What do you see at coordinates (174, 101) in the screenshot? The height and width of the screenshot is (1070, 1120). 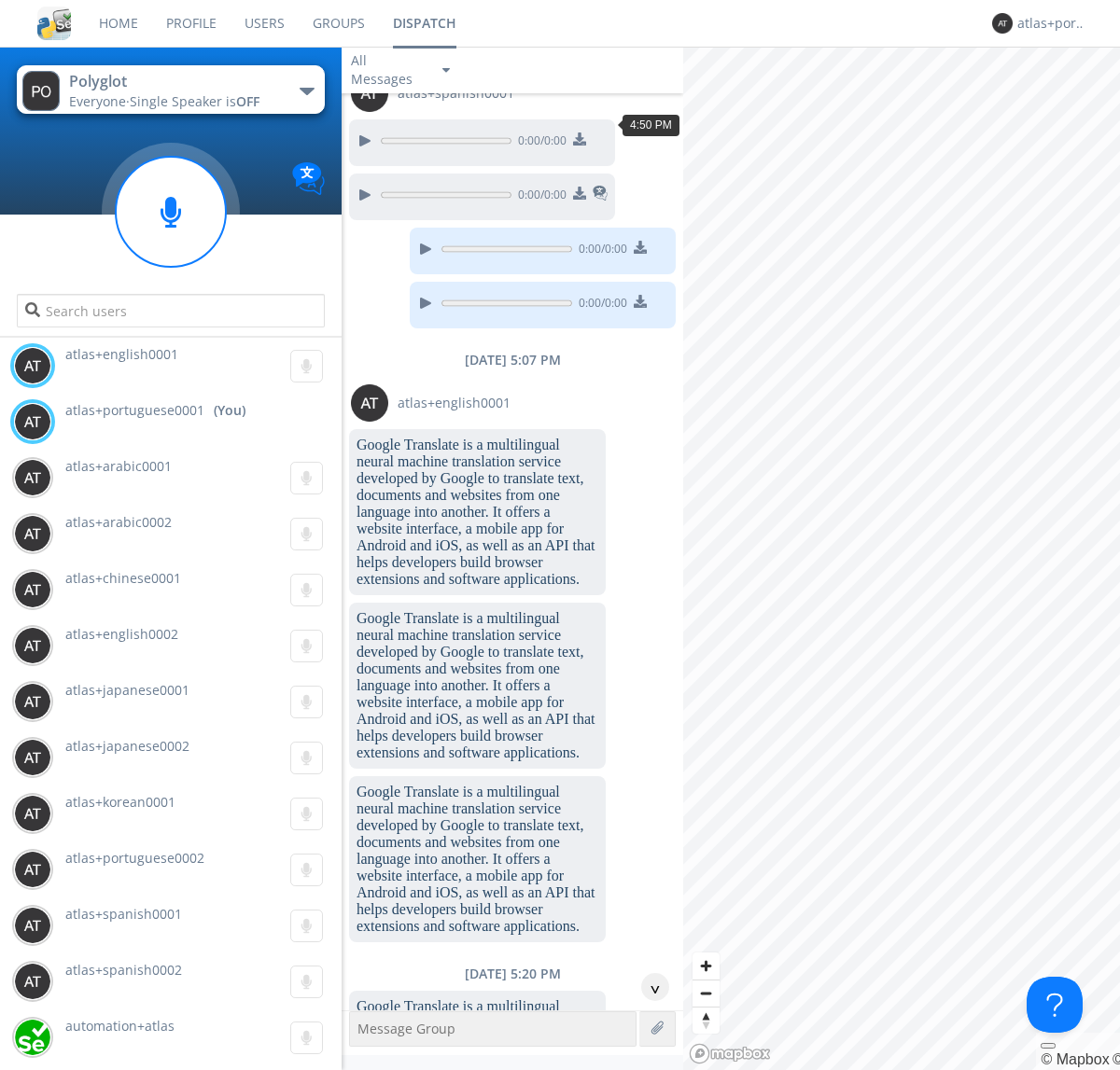 I see `div: Everyone ·` at bounding box center [174, 101].